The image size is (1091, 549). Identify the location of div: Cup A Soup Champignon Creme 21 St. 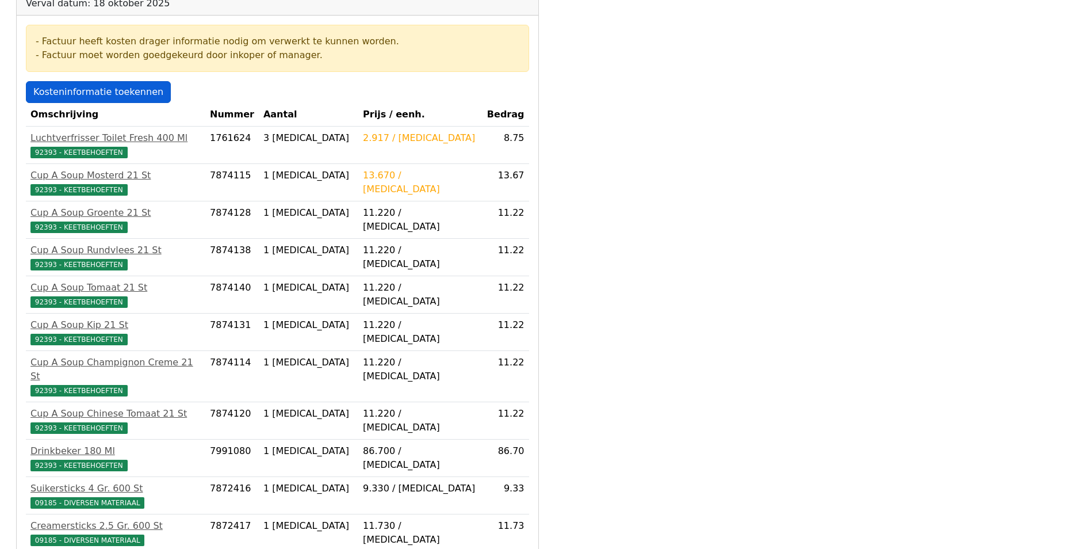
(116, 369).